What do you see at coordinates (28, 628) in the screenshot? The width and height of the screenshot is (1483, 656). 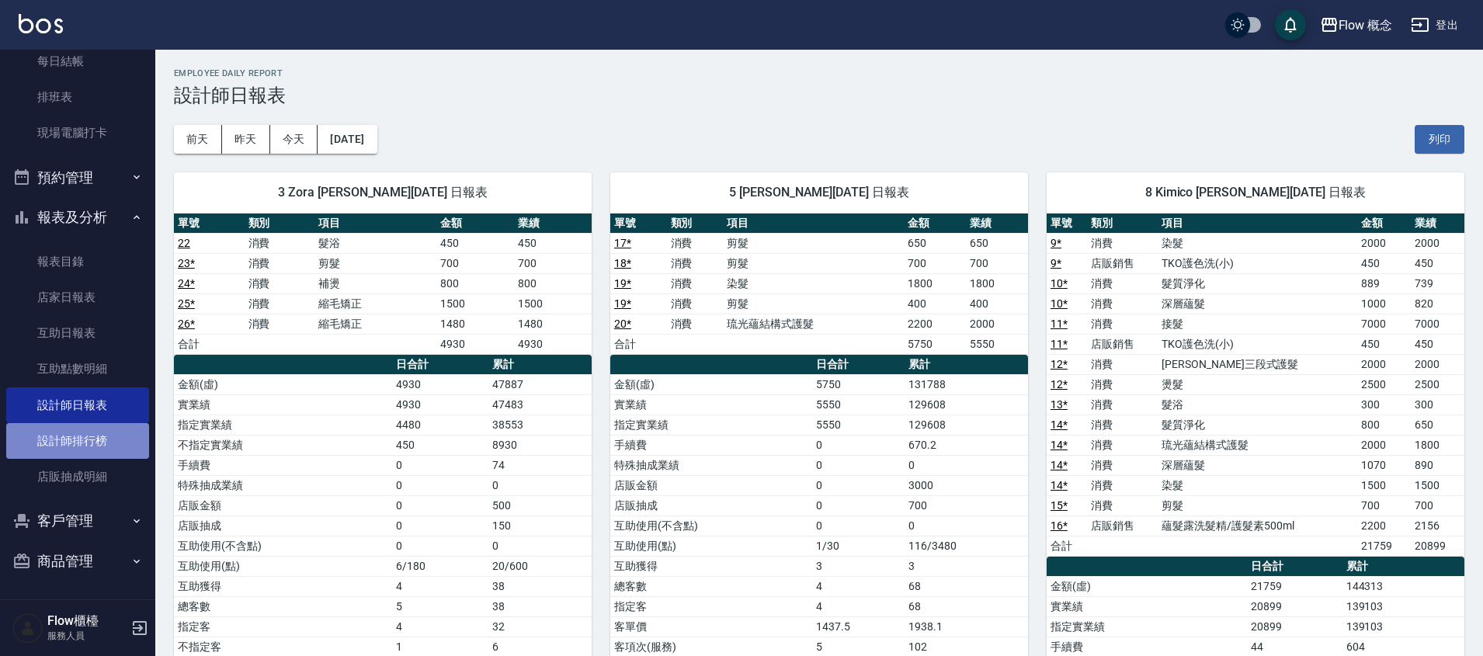 I see `img: Person` at bounding box center [28, 628].